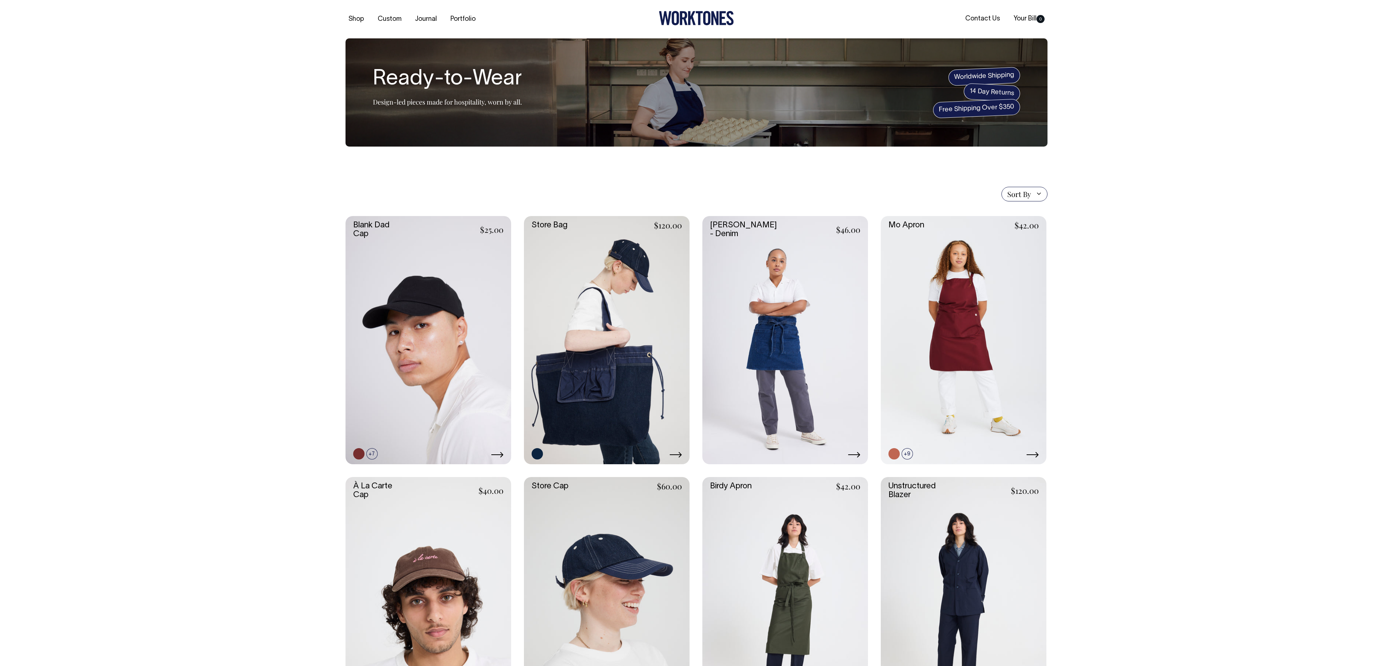 The width and height of the screenshot is (1393, 666). What do you see at coordinates (426, 19) in the screenshot?
I see `a: Journal` at bounding box center [426, 19].